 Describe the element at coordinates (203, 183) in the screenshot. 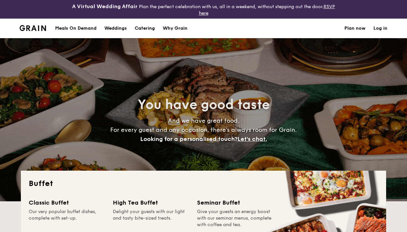

I see `h2: Buffet` at that location.